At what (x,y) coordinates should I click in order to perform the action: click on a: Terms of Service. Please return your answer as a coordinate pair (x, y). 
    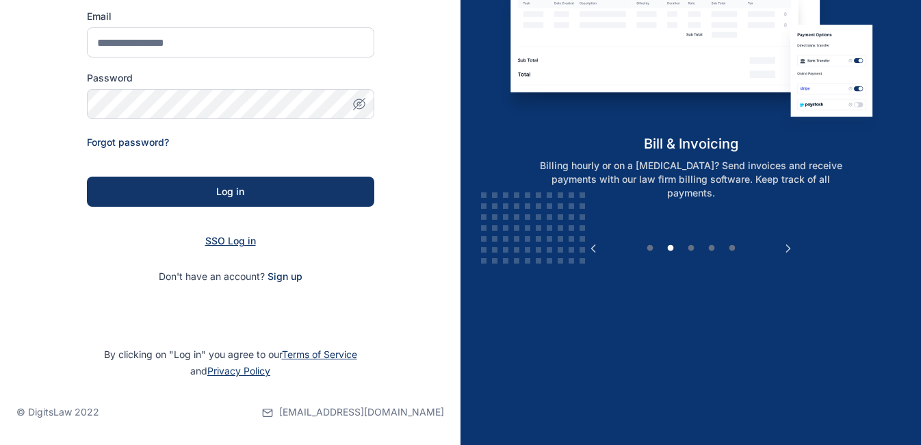
    Looking at the image, I should click on (320, 354).